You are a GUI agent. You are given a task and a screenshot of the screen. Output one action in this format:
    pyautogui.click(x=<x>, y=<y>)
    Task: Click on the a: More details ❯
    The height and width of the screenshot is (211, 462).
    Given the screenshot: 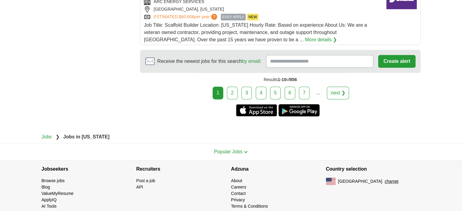 What is the action you would take?
    pyautogui.click(x=321, y=40)
    